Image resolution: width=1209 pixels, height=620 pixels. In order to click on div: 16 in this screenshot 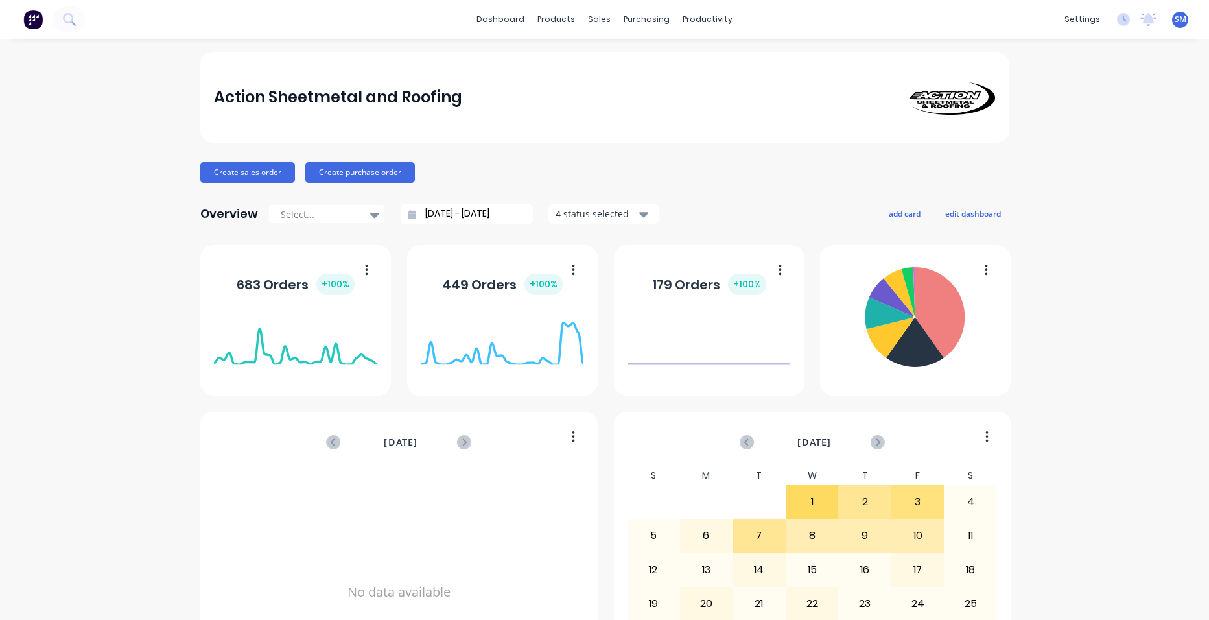, I will do `click(865, 570)`.